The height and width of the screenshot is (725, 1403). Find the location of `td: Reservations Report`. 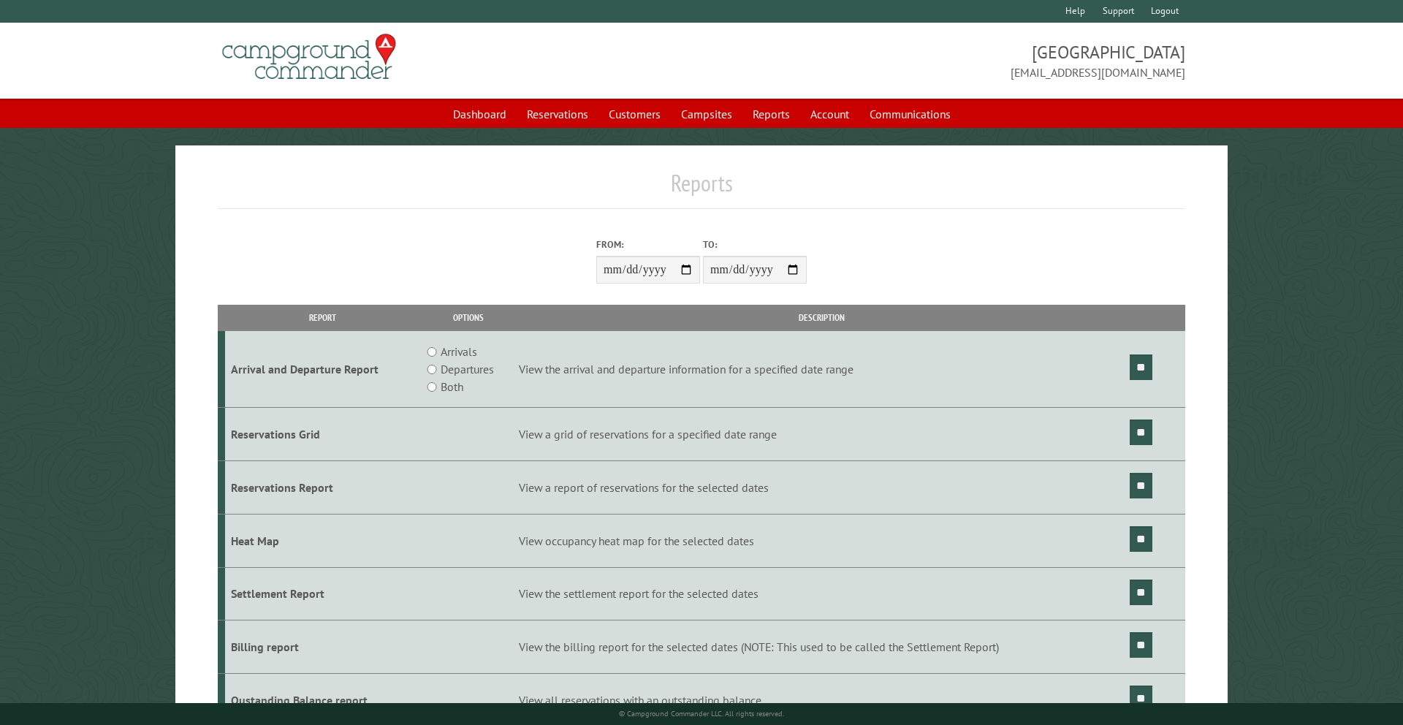

td: Reservations Report is located at coordinates (323, 487).